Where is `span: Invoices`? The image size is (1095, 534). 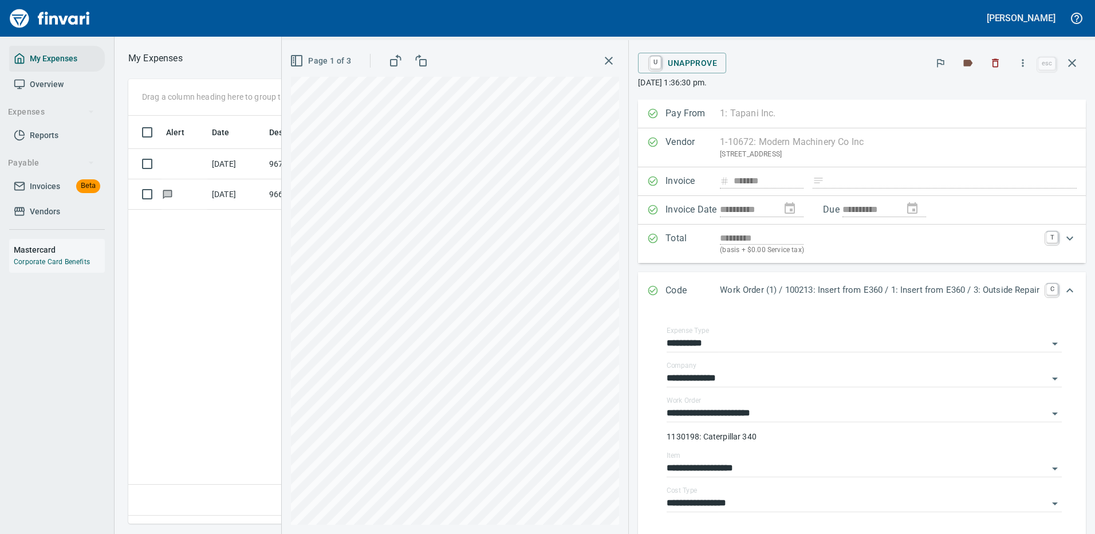
span: Invoices is located at coordinates (45, 186).